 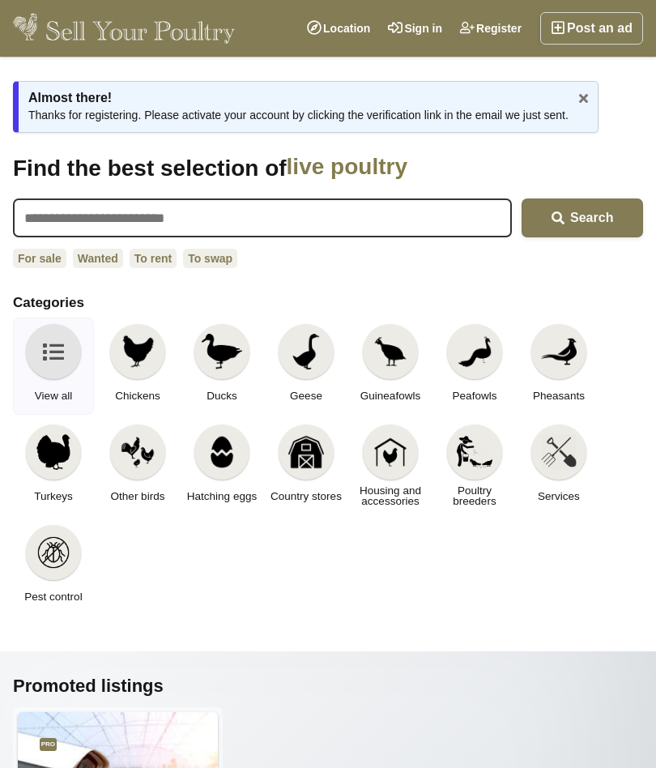 I want to click on span: Search, so click(x=591, y=217).